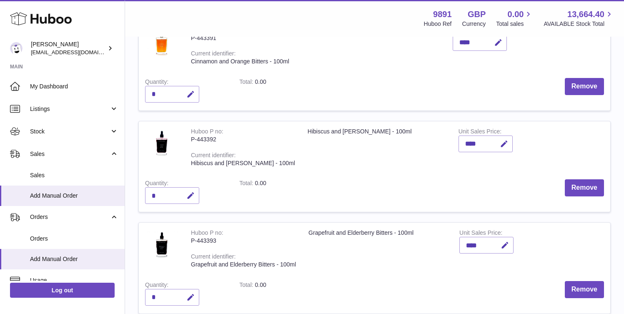  Describe the element at coordinates (74, 86) in the screenshot. I see `span: My Dashboard` at that location.